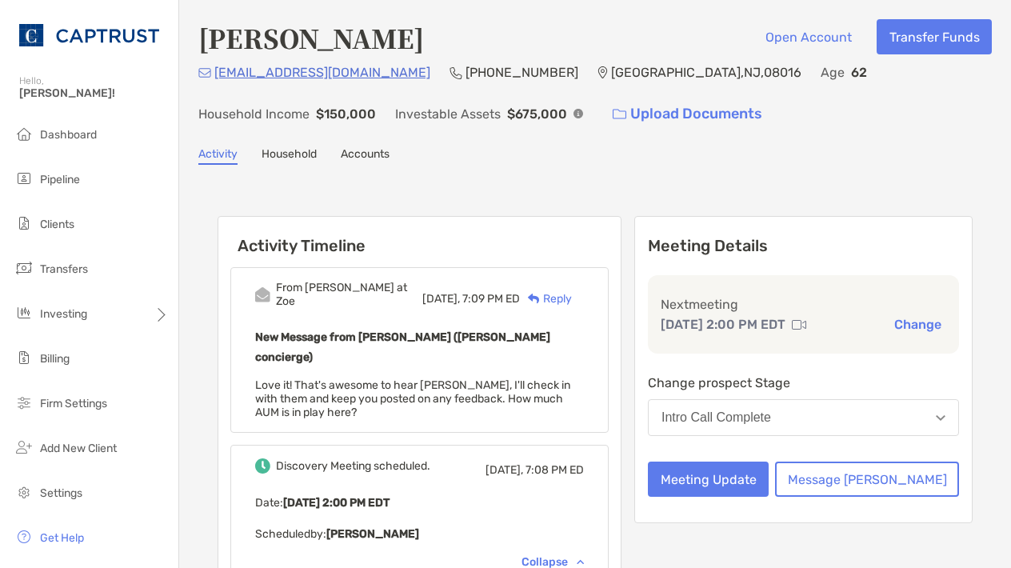 The image size is (1011, 568). What do you see at coordinates (78, 448) in the screenshot?
I see `span: Add New Client` at bounding box center [78, 448].